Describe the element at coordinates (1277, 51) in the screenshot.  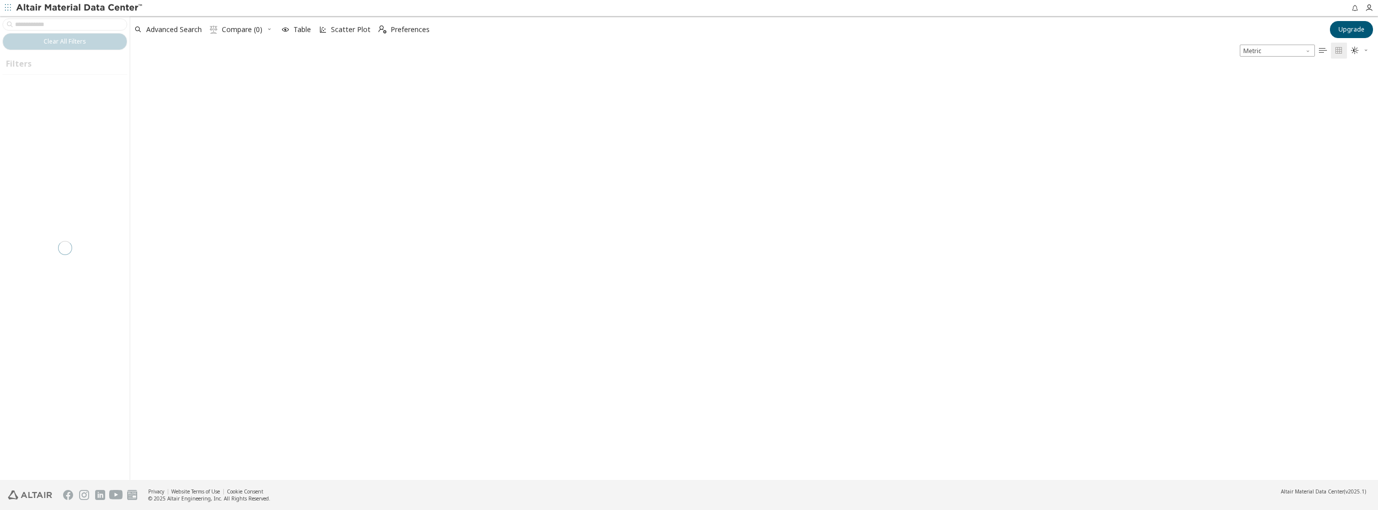
I see `div: Unit System` at that location.